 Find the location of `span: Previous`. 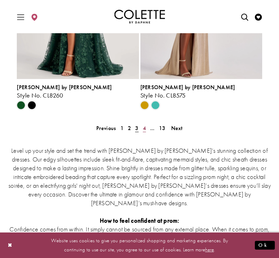

span: Previous is located at coordinates (106, 128).